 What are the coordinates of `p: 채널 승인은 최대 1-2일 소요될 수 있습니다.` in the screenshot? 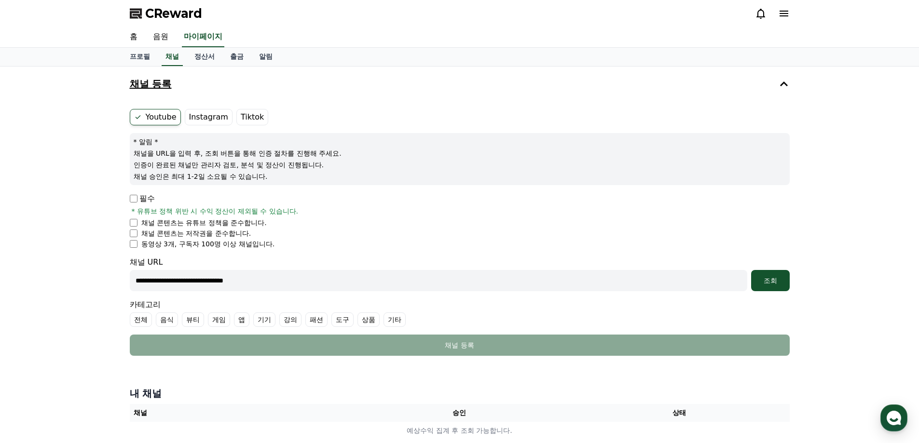 It's located at (460, 177).